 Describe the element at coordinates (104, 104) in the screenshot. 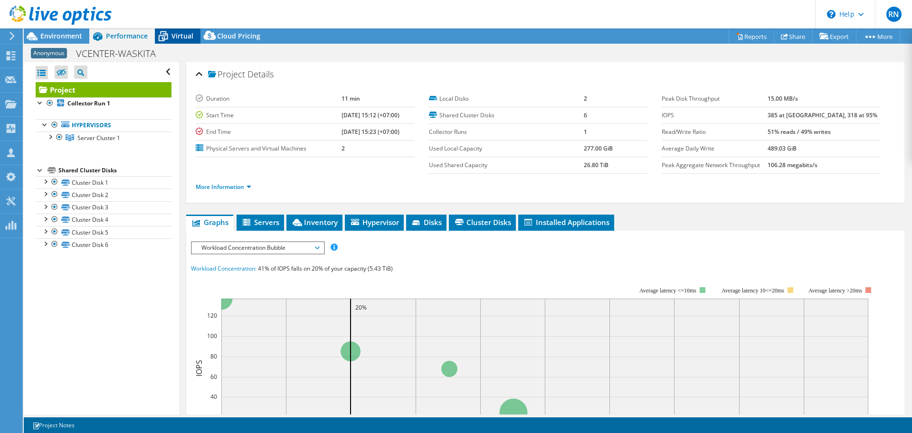

I see `a: Collector Run 1` at that location.